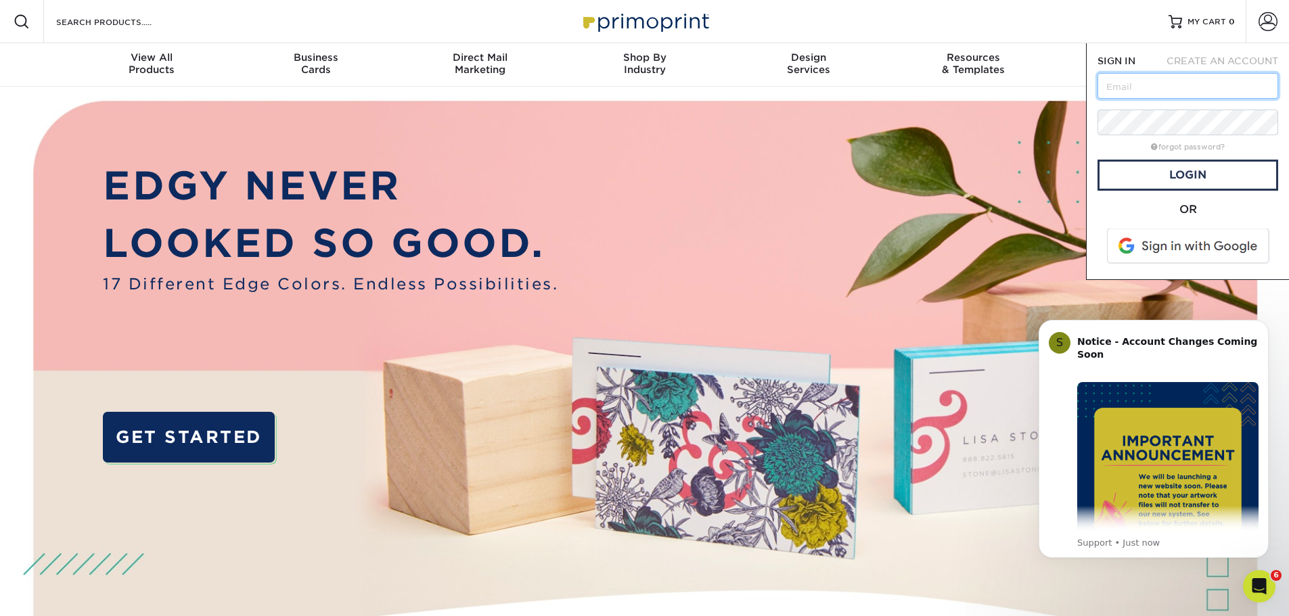 Image resolution: width=1289 pixels, height=616 pixels. I want to click on span: MY CART, so click(1207, 22).